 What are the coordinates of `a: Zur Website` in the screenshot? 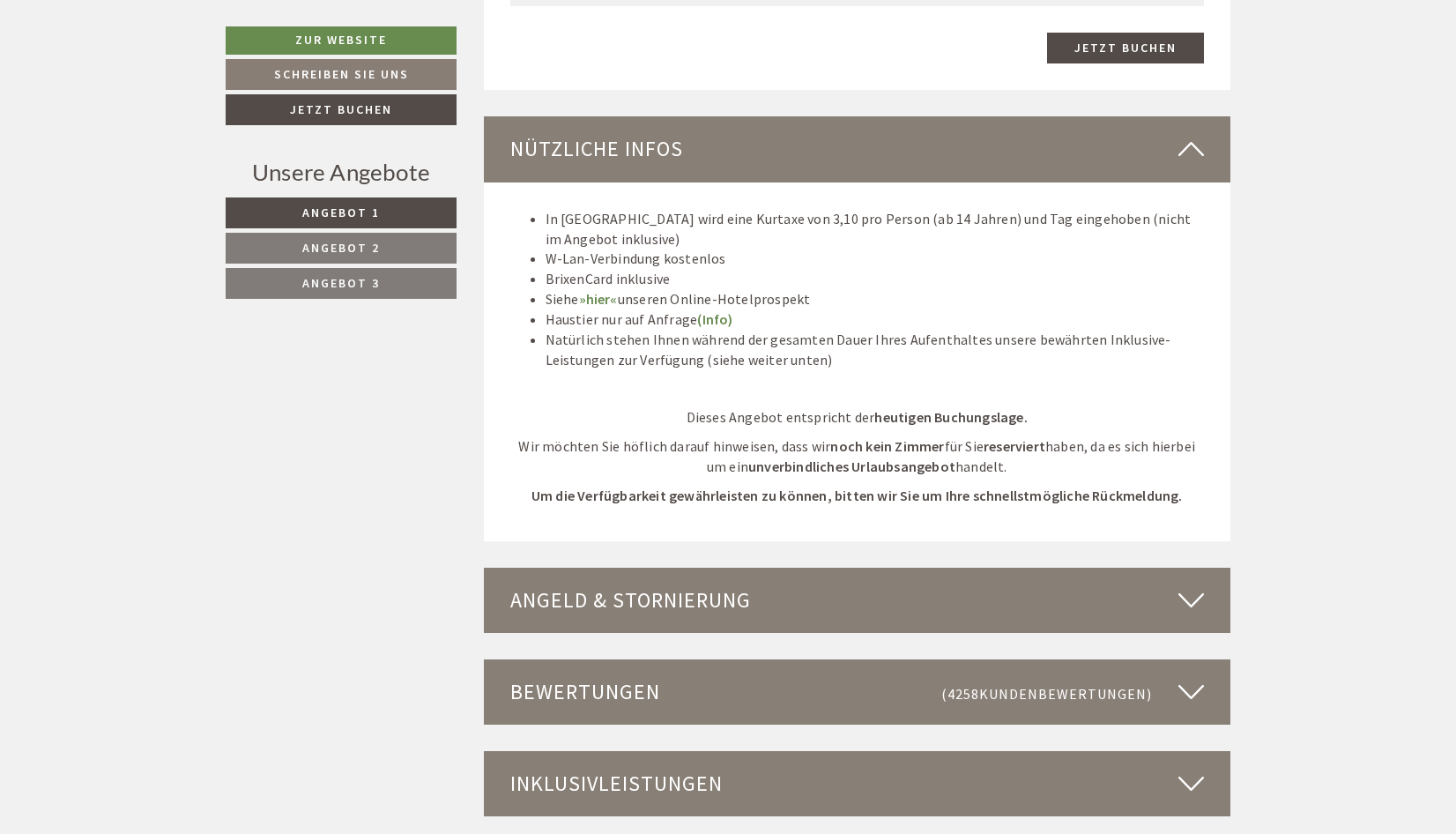 It's located at (341, 40).